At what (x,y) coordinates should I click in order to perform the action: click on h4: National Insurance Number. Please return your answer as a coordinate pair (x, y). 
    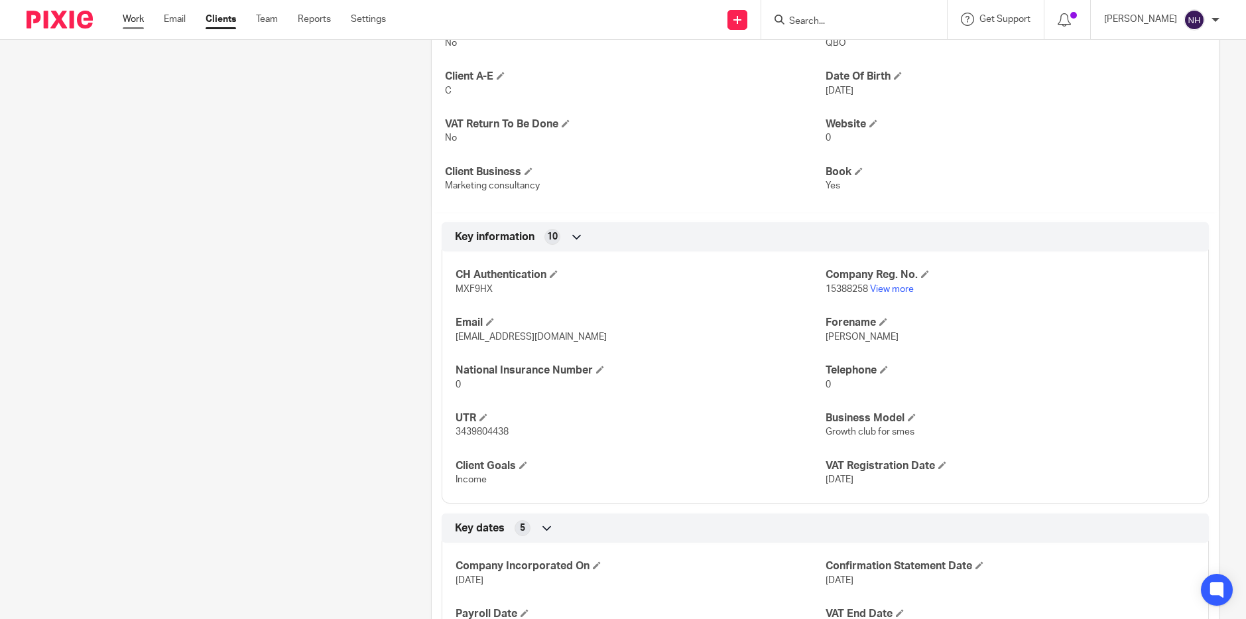
    Looking at the image, I should click on (640, 370).